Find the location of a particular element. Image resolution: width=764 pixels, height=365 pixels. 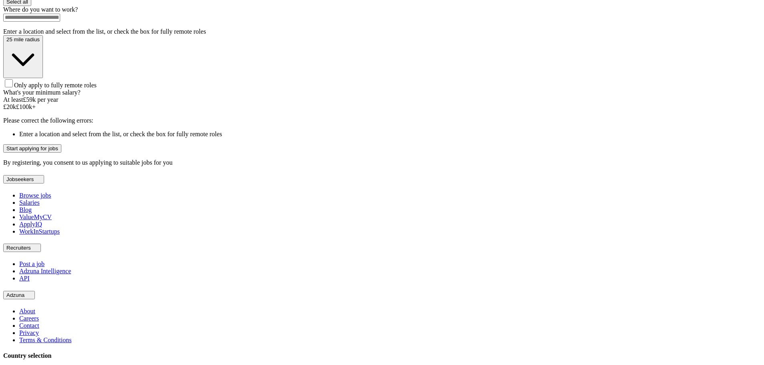

span: £ 20 k is located at coordinates (10, 107).